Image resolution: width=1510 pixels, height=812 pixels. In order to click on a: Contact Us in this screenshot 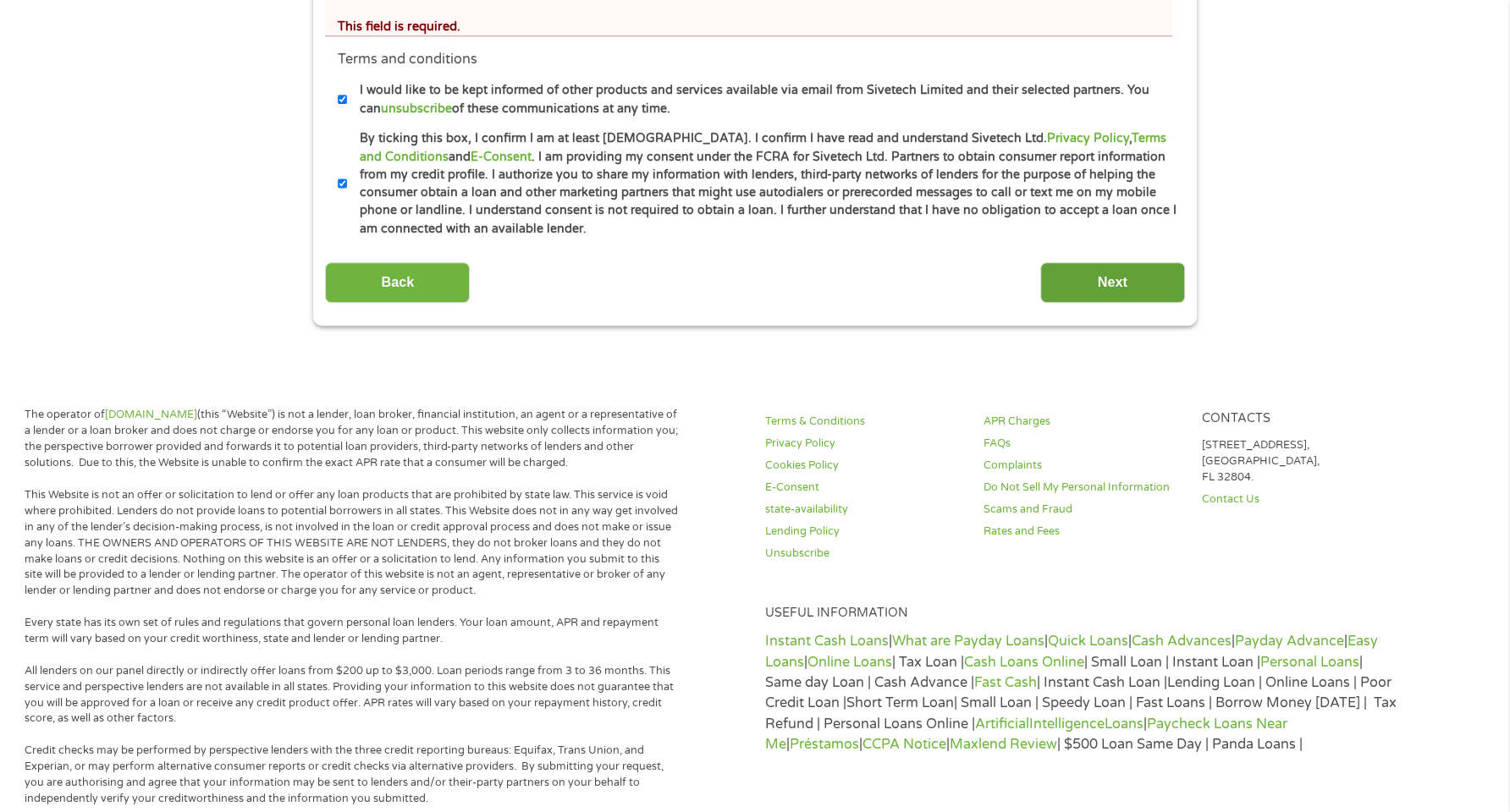, I will do `click(1300, 499)`.